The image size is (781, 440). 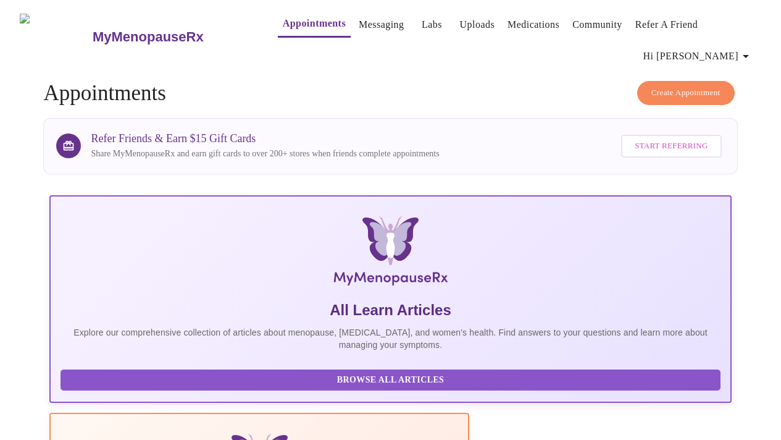 What do you see at coordinates (148, 37) in the screenshot?
I see `h3: MyMenopauseRx` at bounding box center [148, 37].